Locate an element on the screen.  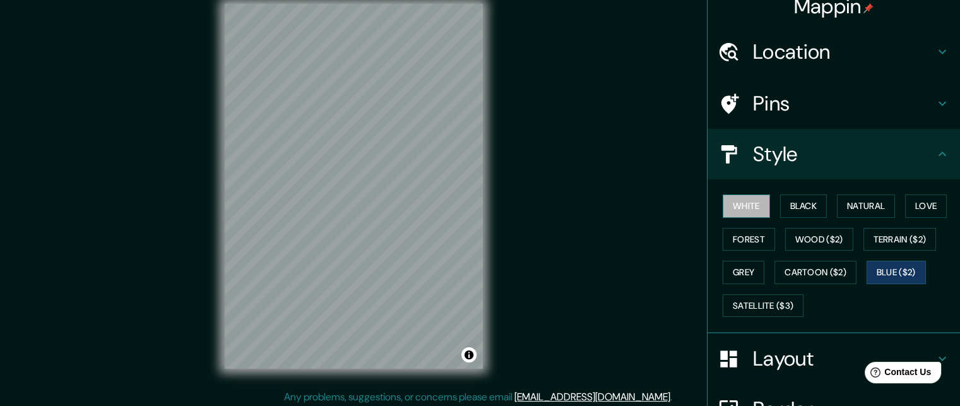
span: Contact Us is located at coordinates (60, 15).